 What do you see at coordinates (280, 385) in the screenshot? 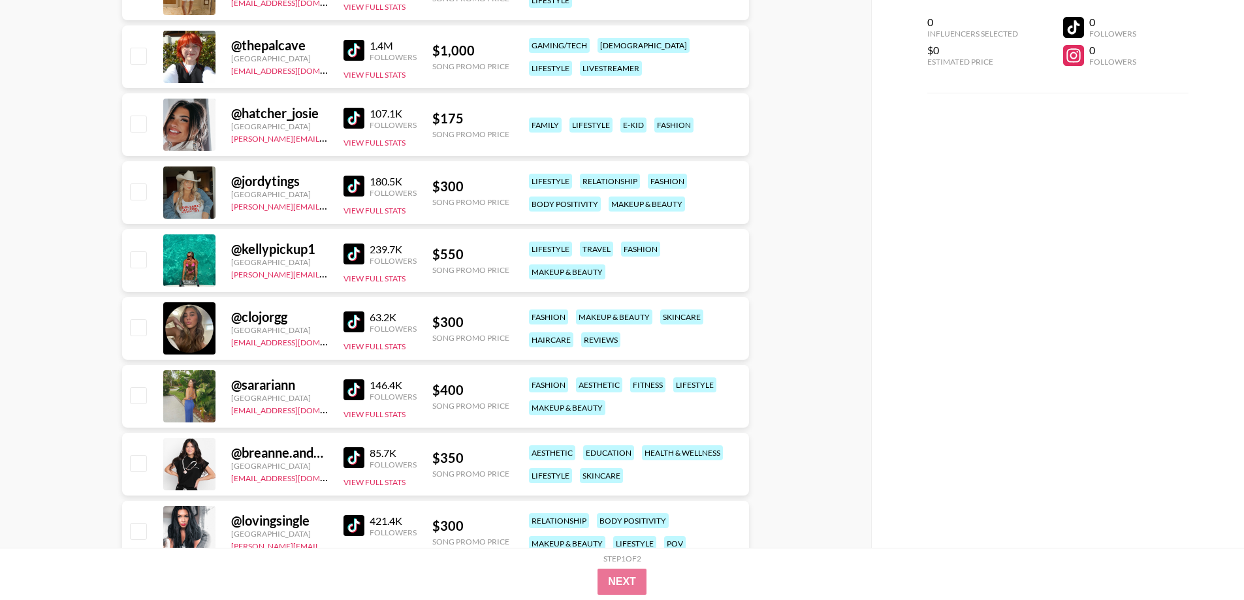
I see `div: @ sarariann` at bounding box center [280, 385].